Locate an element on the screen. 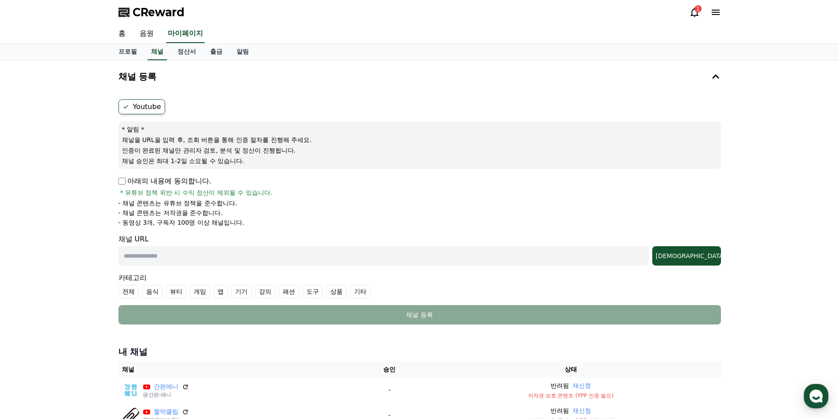 This screenshot has height=419, width=839. label: 패션 is located at coordinates (289, 292).